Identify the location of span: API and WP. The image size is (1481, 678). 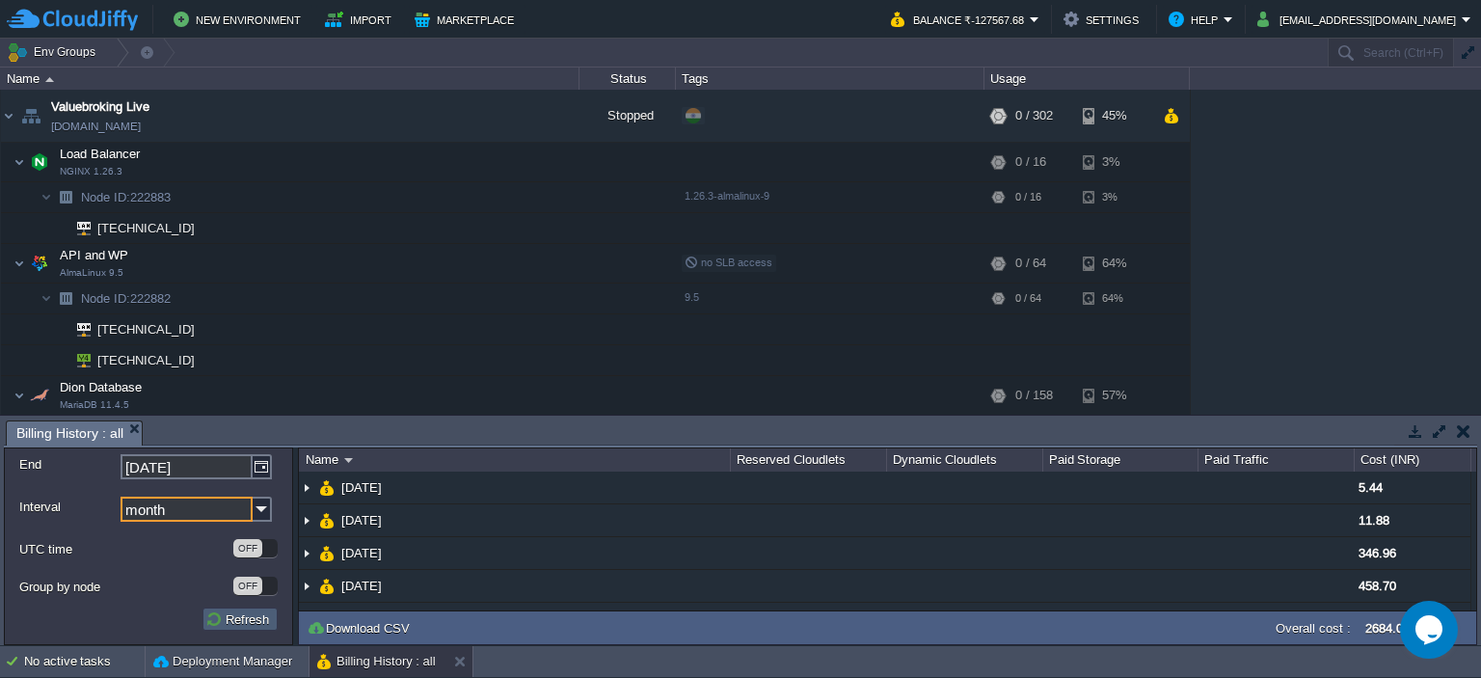
(94, 255).